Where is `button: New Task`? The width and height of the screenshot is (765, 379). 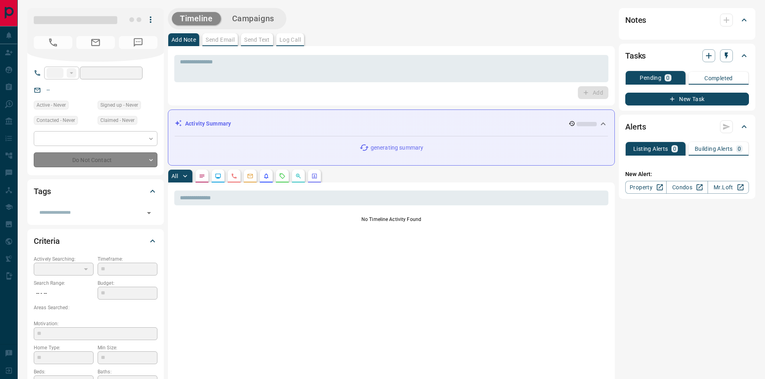
button: New Task is located at coordinates (687, 99).